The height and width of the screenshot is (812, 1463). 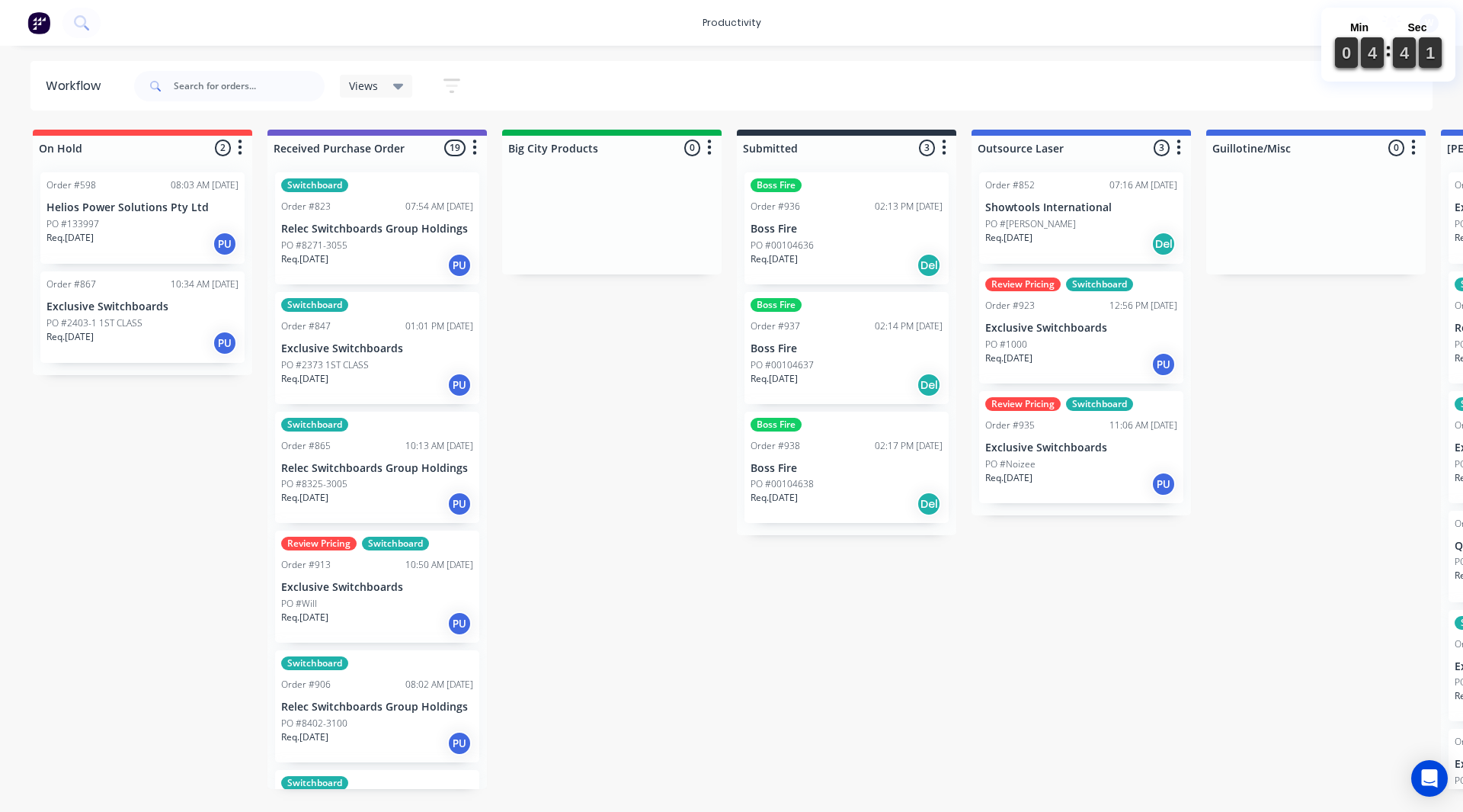 I want to click on p: PO #2403-1 1ST CLASS, so click(x=94, y=323).